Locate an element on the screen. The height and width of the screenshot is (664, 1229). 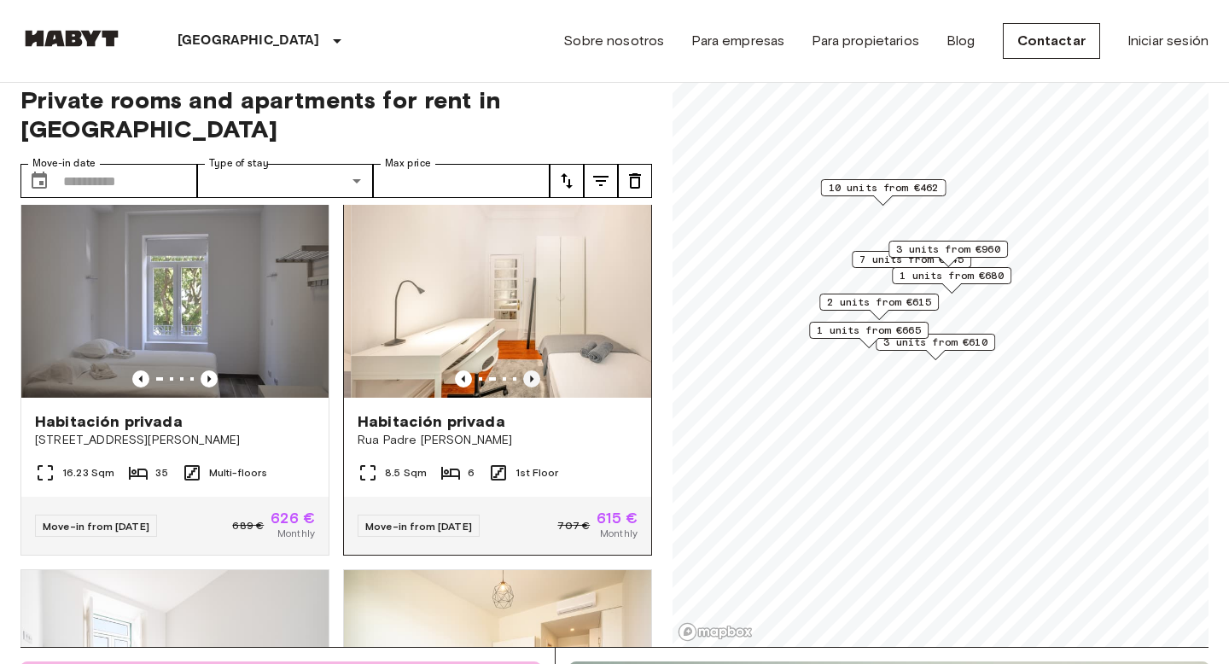
span: 1 units from €680 is located at coordinates (952, 276).